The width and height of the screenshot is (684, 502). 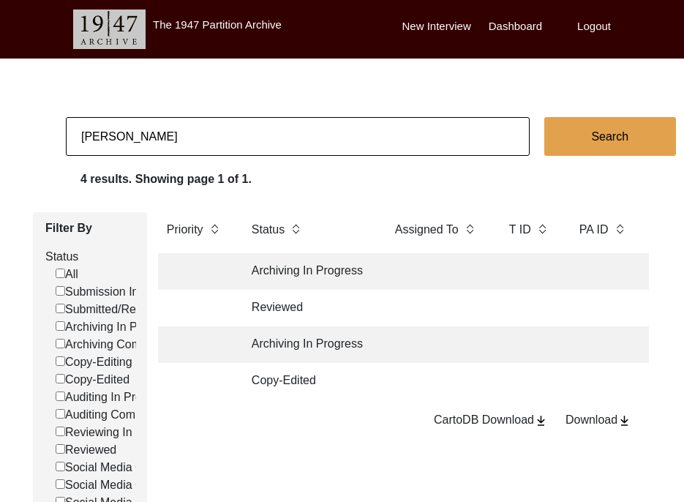 I want to click on td: Reviewed, so click(x=309, y=308).